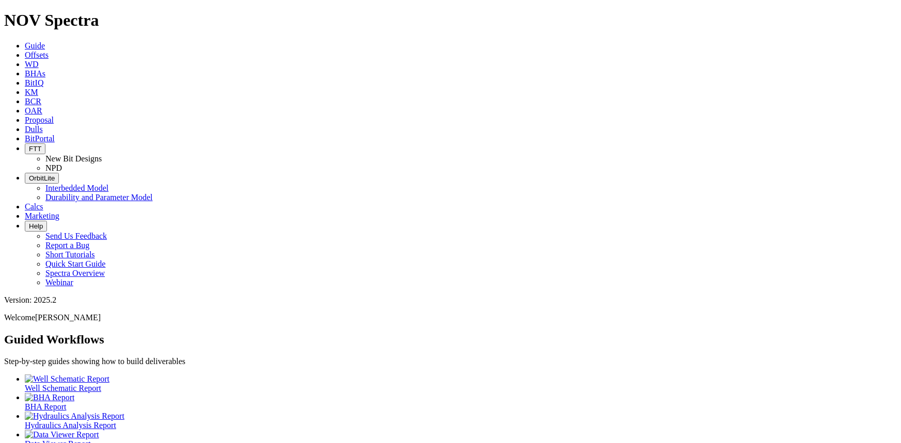 The width and height of the screenshot is (901, 443). What do you see at coordinates (39, 120) in the screenshot?
I see `span: Proposal` at bounding box center [39, 120].